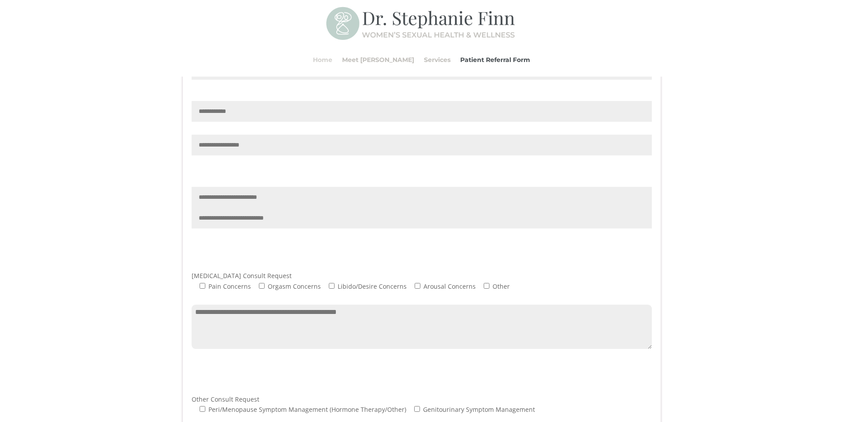 This screenshot has width=843, height=422. I want to click on input: Arousal Concerns, so click(417, 286).